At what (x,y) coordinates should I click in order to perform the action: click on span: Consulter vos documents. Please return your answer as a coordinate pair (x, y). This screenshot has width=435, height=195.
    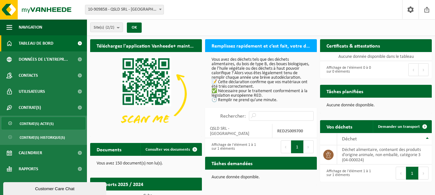
    Looking at the image, I should click on (168, 150).